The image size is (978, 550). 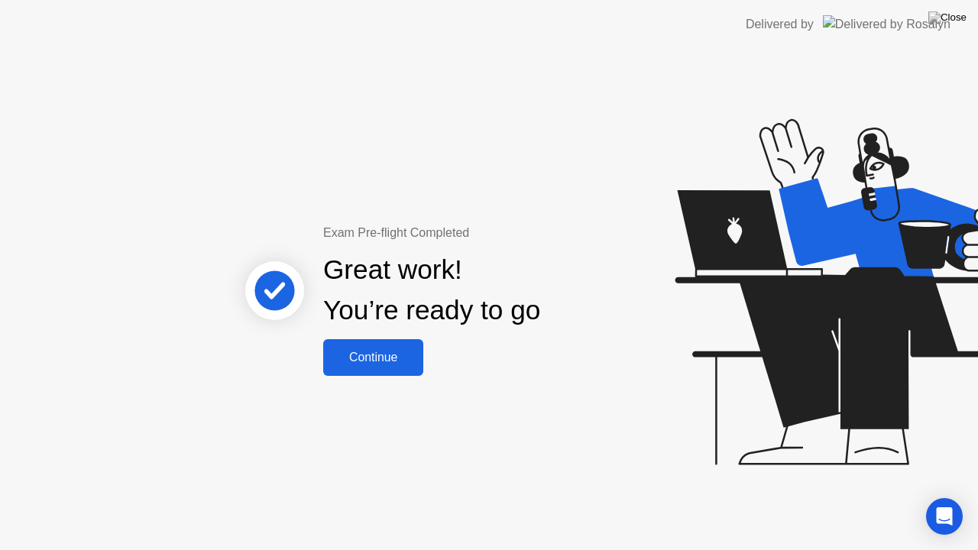 What do you see at coordinates (886, 24) in the screenshot?
I see `img: Delivered by Rosalyn` at bounding box center [886, 24].